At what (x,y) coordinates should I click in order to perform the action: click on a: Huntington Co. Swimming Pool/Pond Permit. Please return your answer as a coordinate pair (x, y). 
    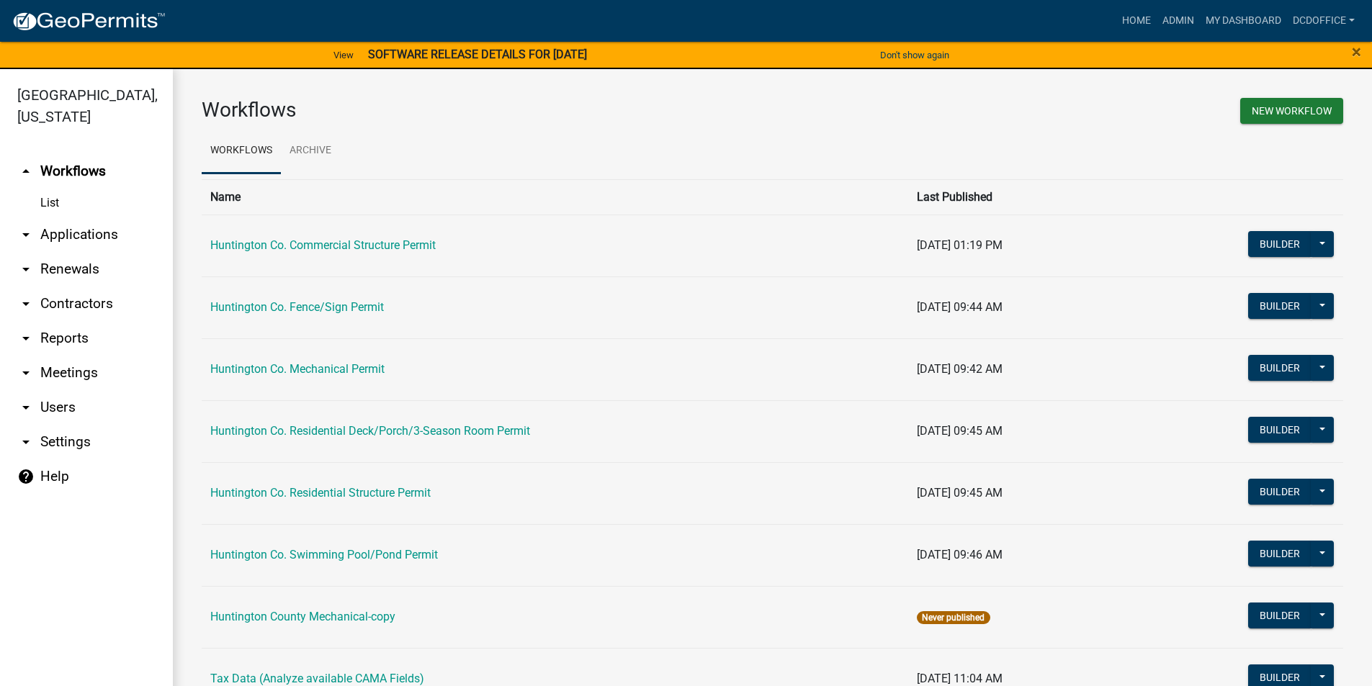
    Looking at the image, I should click on (324, 555).